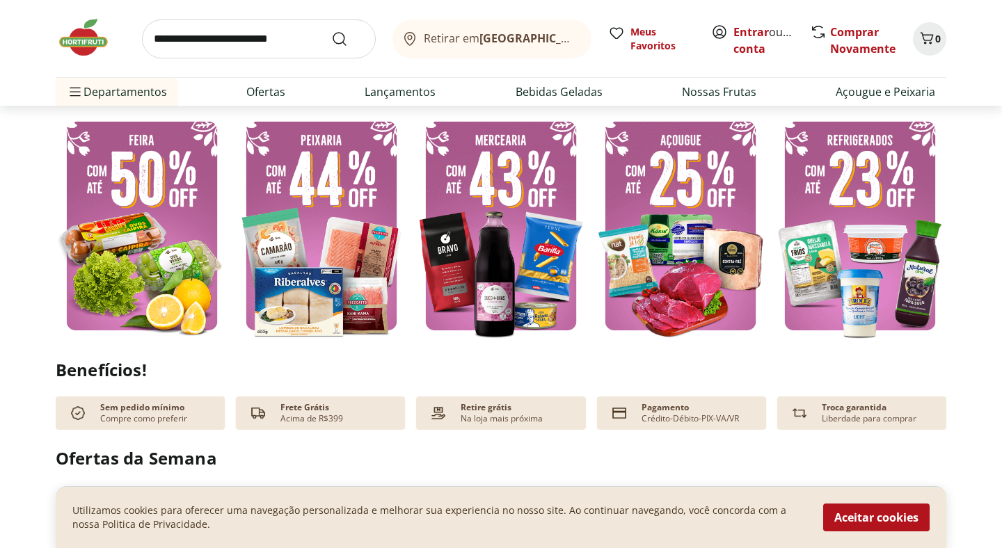 Image resolution: width=1002 pixels, height=548 pixels. What do you see at coordinates (719, 92) in the screenshot?
I see `a: Nossas Frutas` at bounding box center [719, 92].